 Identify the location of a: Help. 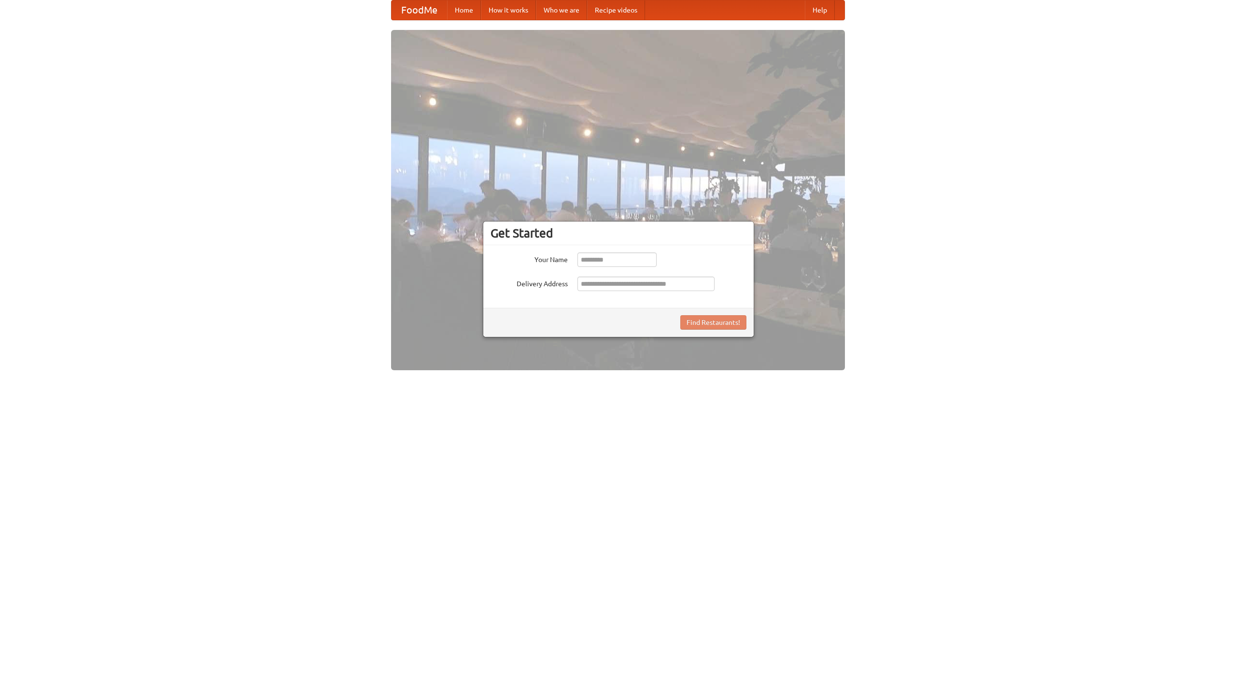
(820, 10).